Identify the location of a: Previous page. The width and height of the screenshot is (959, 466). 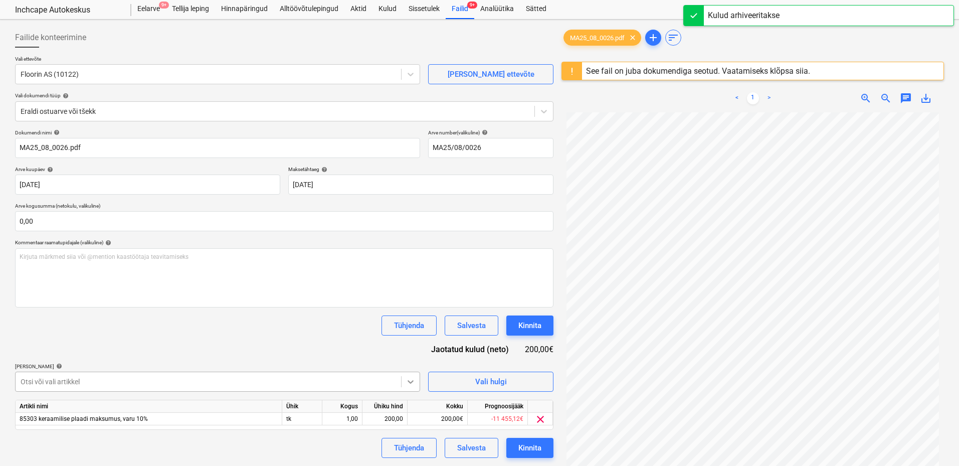
(737, 98).